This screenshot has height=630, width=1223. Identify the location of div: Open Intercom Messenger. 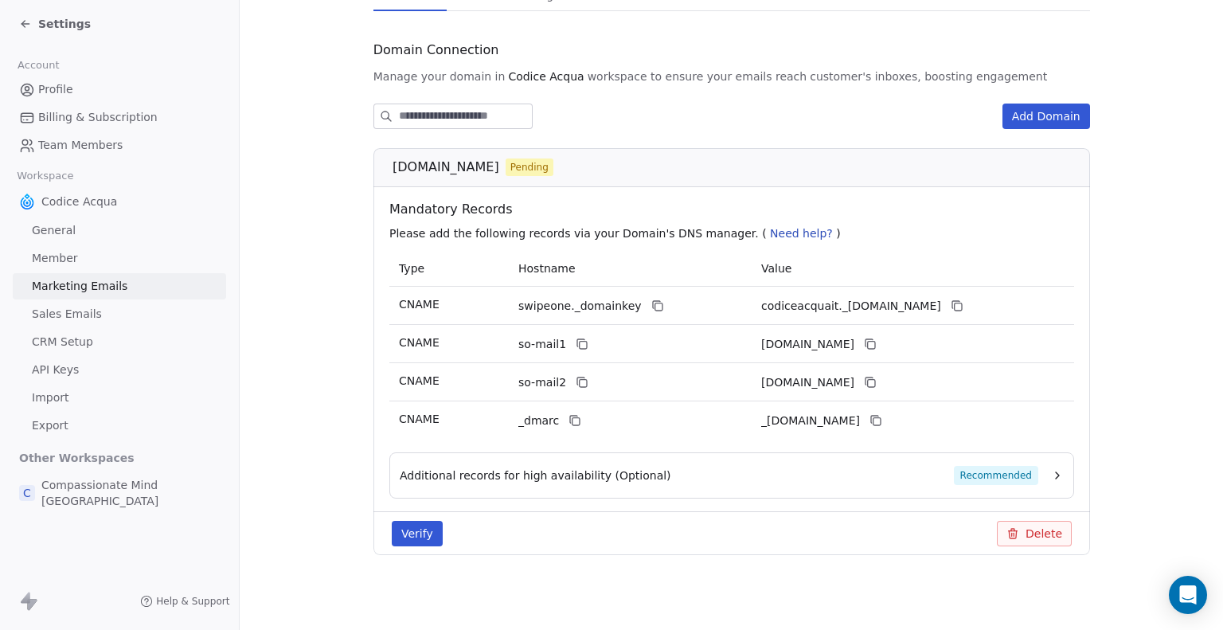
(1188, 595).